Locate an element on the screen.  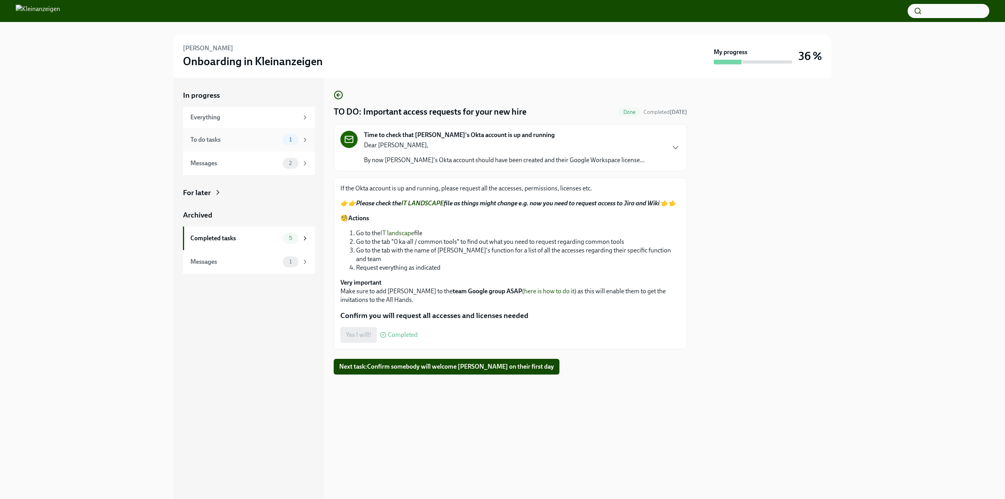
h3: 36 % is located at coordinates (810, 56).